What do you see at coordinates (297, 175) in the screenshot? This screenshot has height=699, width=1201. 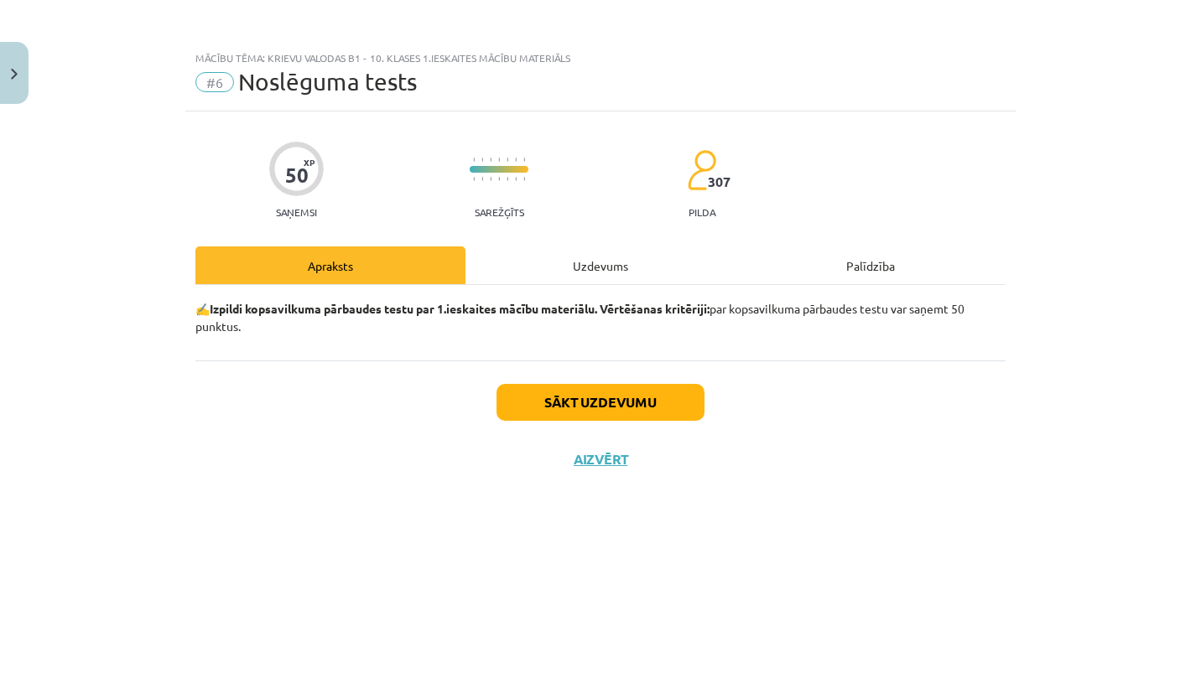 I see `div: 50` at bounding box center [297, 175].